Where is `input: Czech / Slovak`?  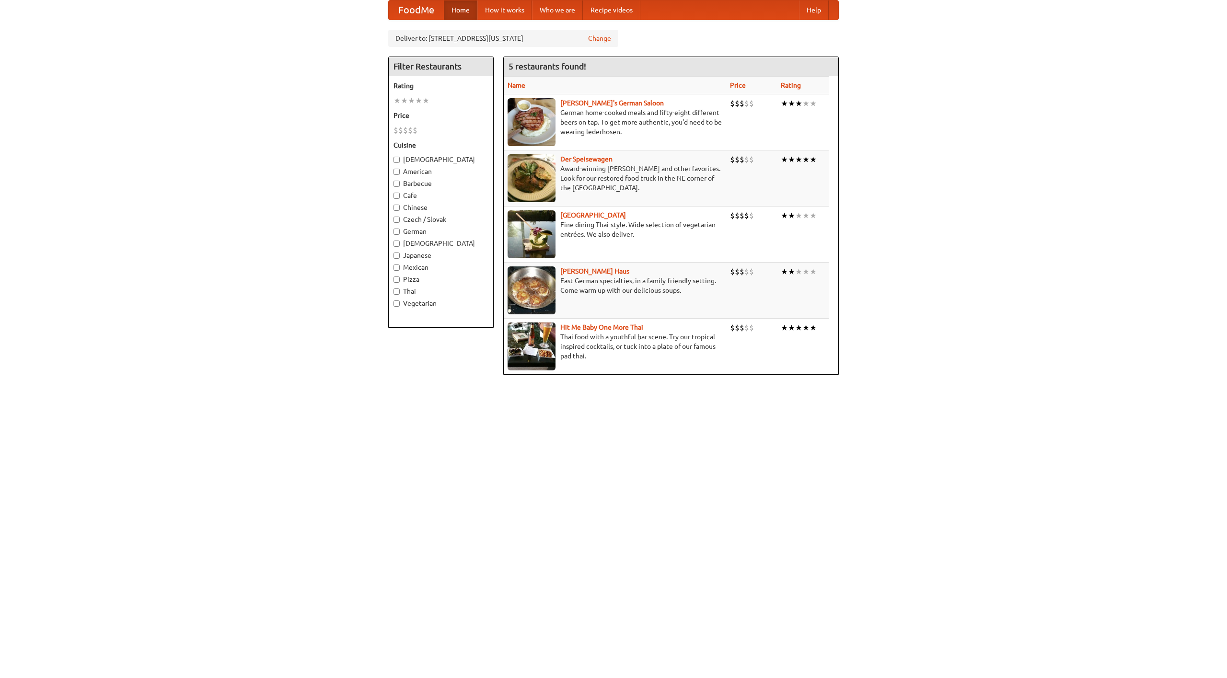 input: Czech / Slovak is located at coordinates (396, 220).